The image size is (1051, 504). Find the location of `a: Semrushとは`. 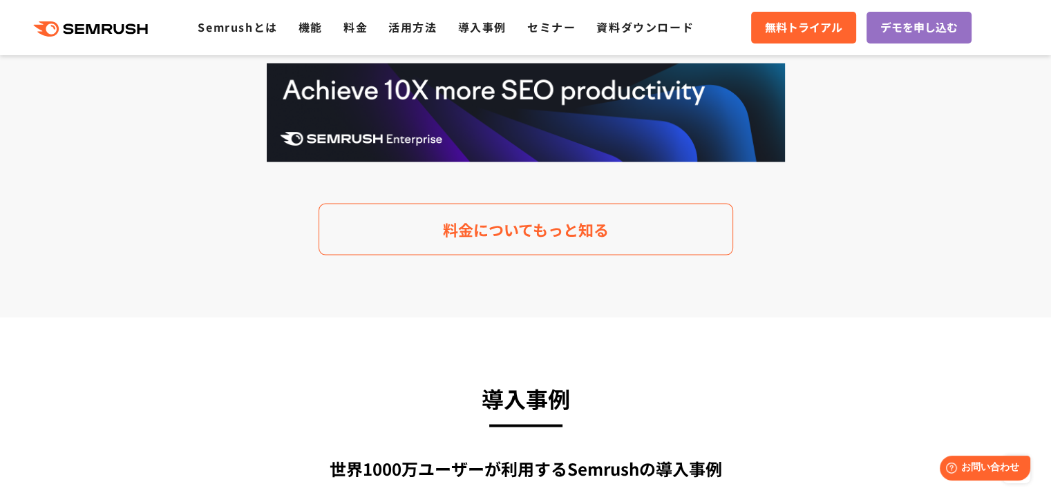

a: Semrushとは is located at coordinates (237, 27).